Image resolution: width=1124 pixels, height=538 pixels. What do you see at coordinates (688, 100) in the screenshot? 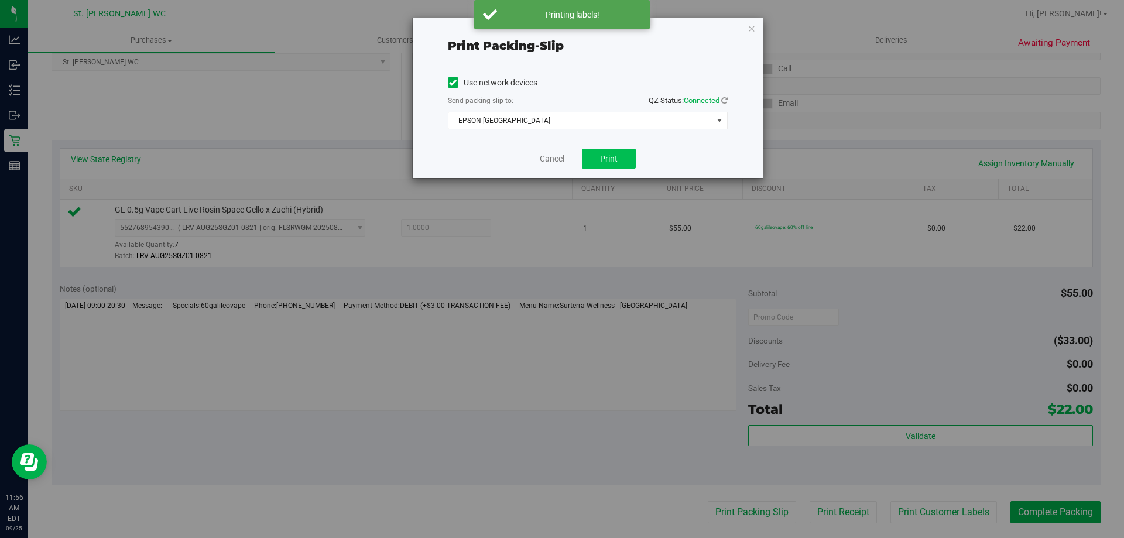
I see `span: QZ Status:` at bounding box center [688, 100].